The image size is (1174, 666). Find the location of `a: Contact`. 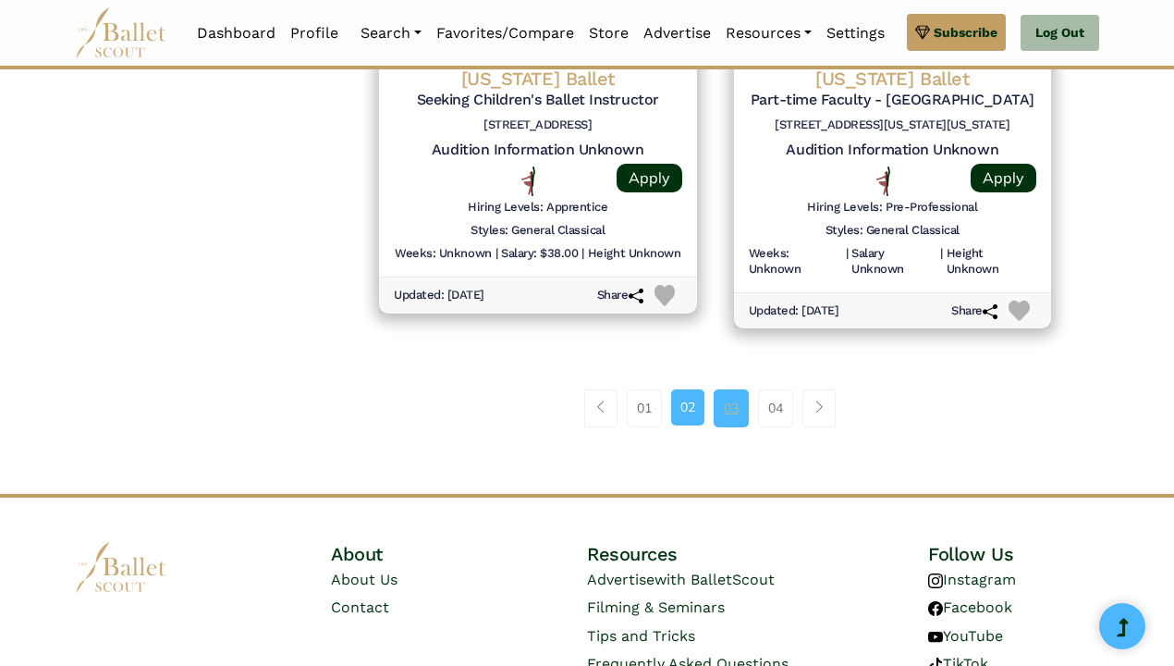

a: Contact is located at coordinates (360, 607).